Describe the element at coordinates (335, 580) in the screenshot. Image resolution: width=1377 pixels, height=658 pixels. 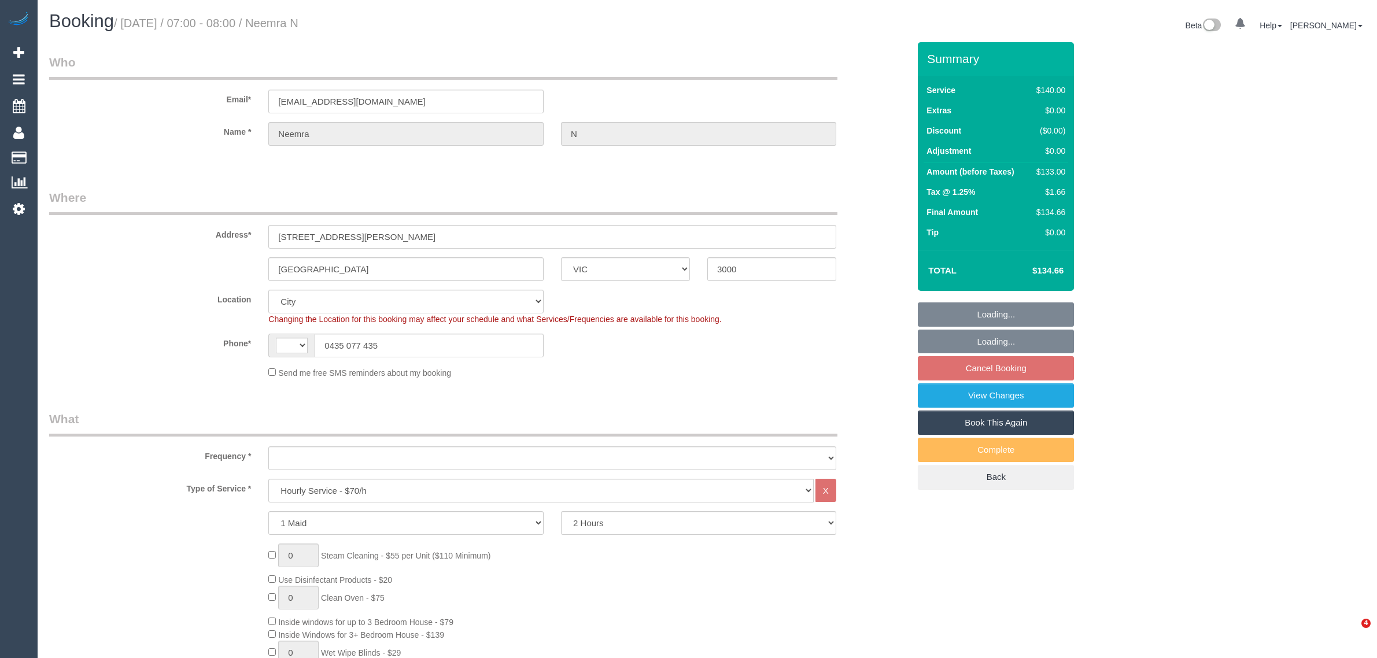
I see `span: Use Disinfectant Products - $20` at that location.